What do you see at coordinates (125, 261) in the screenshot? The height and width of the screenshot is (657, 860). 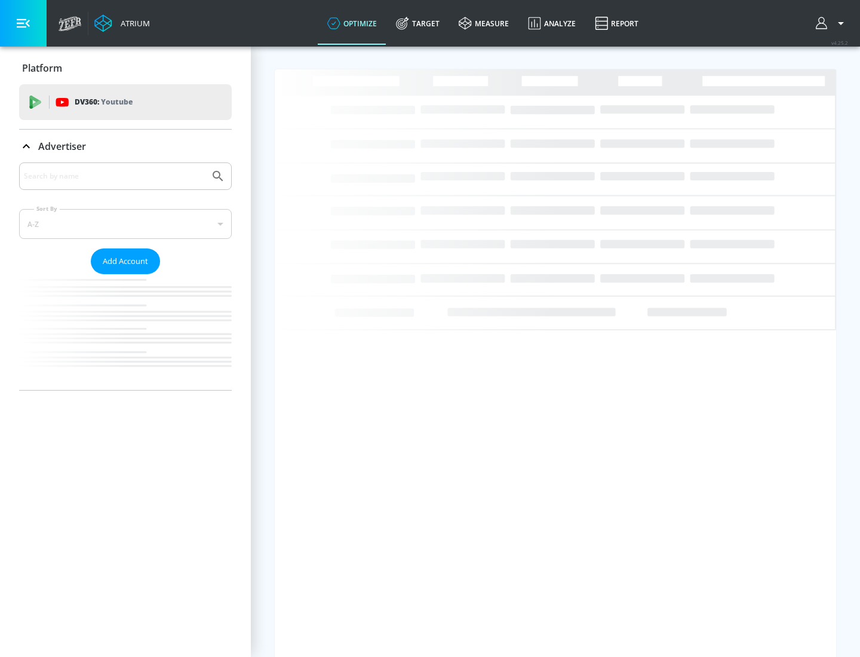 I see `span: Add Account` at bounding box center [125, 261].